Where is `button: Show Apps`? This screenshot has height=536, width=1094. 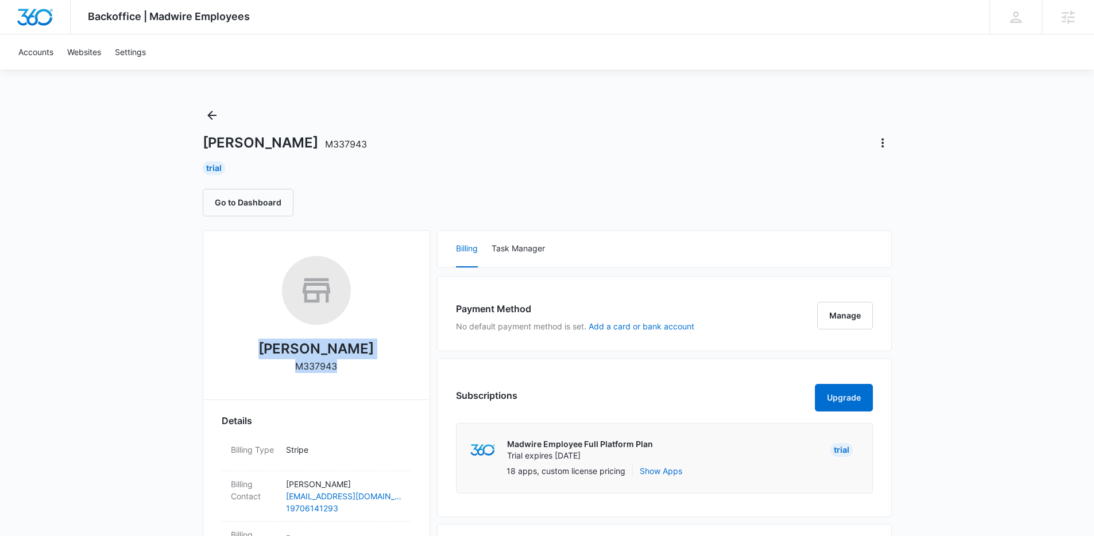 button: Show Apps is located at coordinates (661, 471).